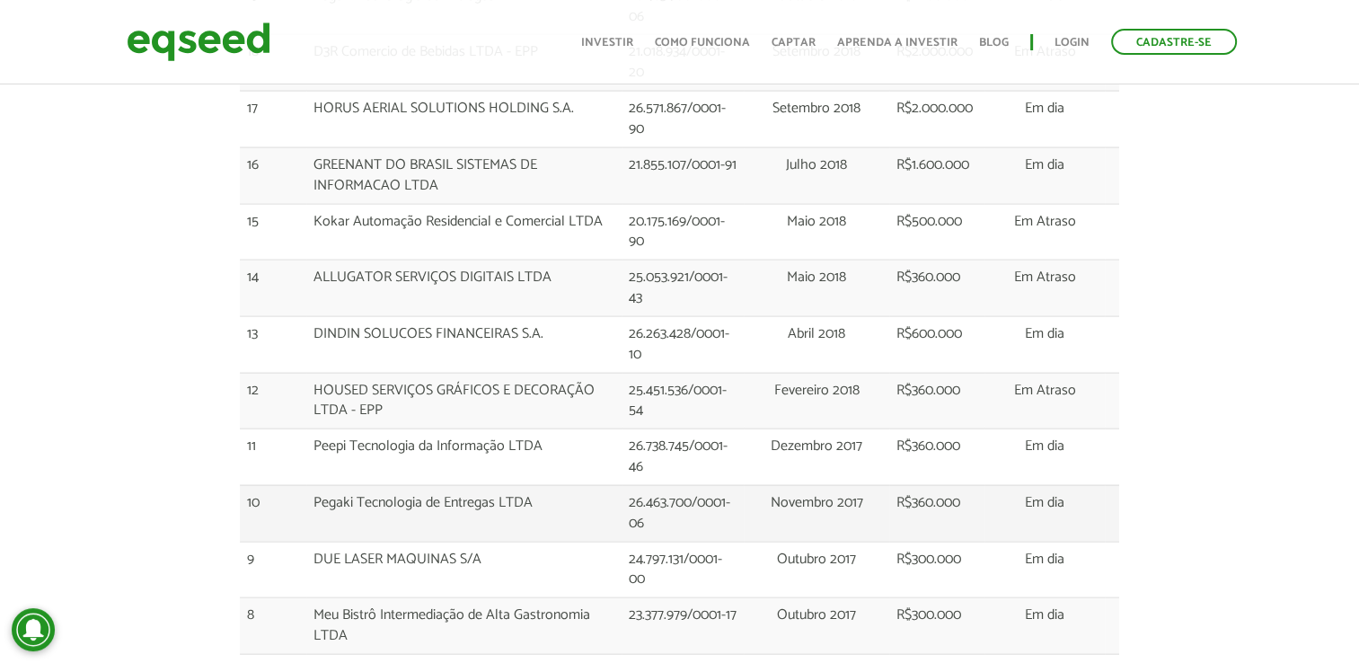 The height and width of the screenshot is (663, 1359). I want to click on span: Abril 2018, so click(817, 333).